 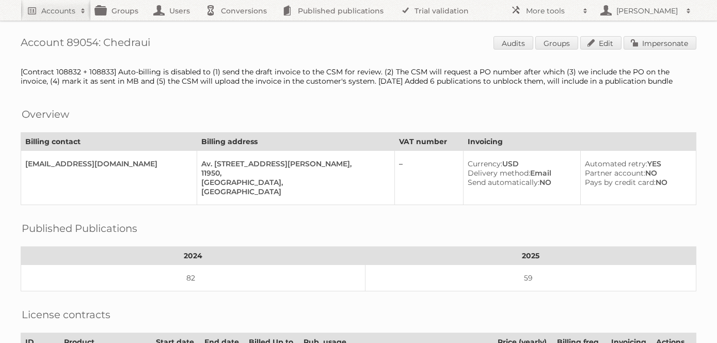 What do you see at coordinates (499, 173) in the screenshot?
I see `span: Delivery method:` at bounding box center [499, 173].